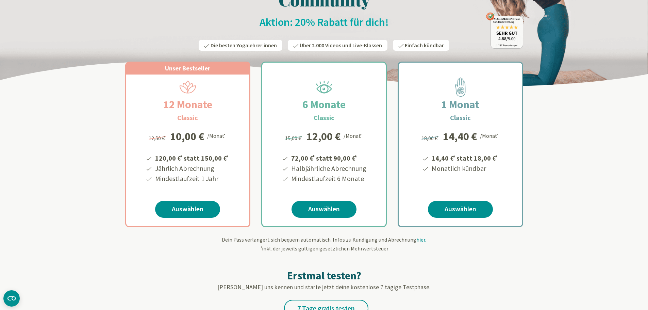 Image resolution: width=648 pixels, height=310 pixels. Describe the element at coordinates (324, 104) in the screenshot. I see `h2: 6 Monate` at that location.